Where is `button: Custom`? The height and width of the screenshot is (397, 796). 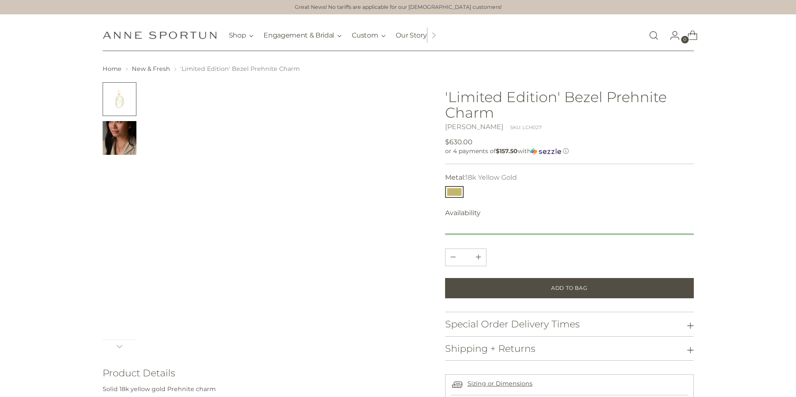
button: Custom is located at coordinates (369, 35).